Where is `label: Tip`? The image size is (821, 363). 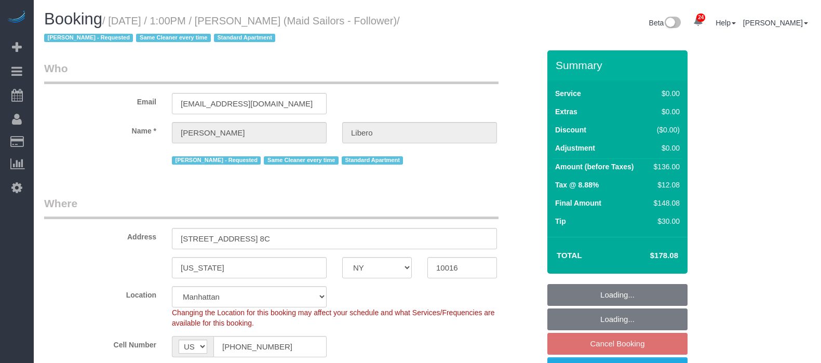 label: Tip is located at coordinates (560, 221).